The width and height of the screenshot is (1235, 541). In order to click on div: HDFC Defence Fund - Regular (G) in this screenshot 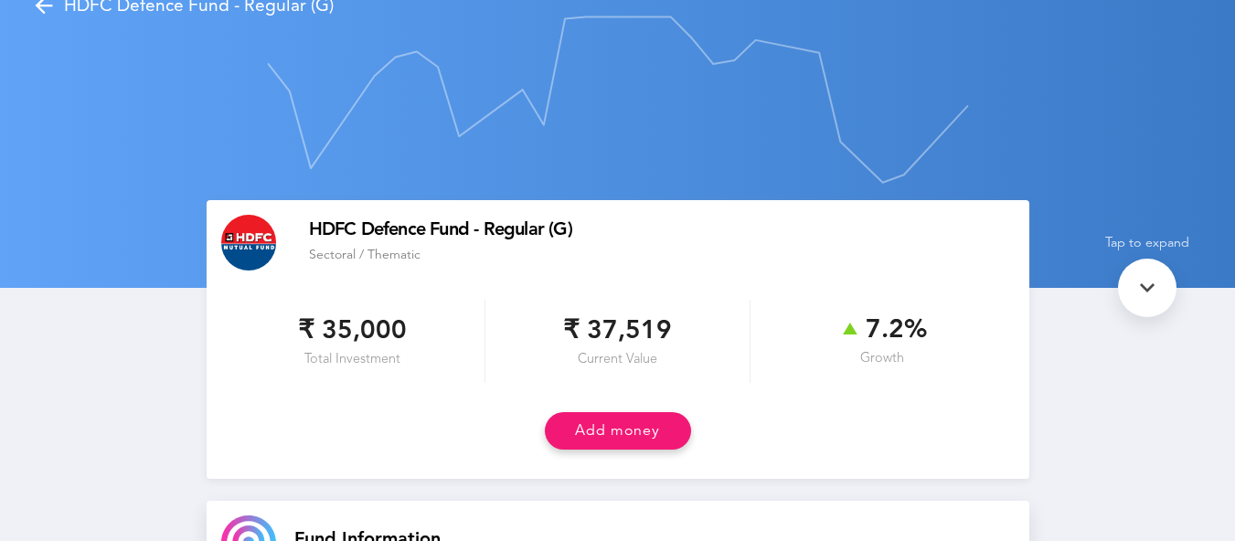, I will do `click(662, 230)`.